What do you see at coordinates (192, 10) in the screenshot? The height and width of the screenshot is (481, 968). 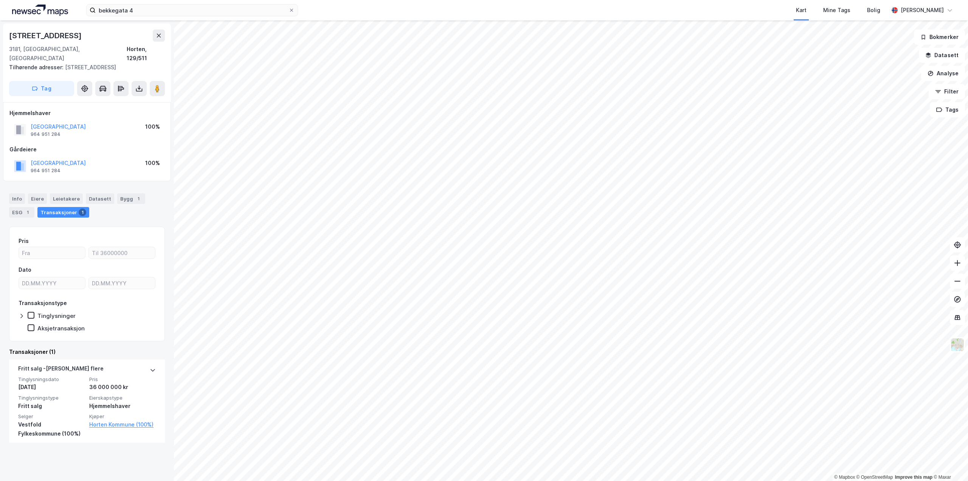 I see `input: Søk på adresse, matrikkel, gårdeiere, leietakere eller personer` at bounding box center [192, 10].